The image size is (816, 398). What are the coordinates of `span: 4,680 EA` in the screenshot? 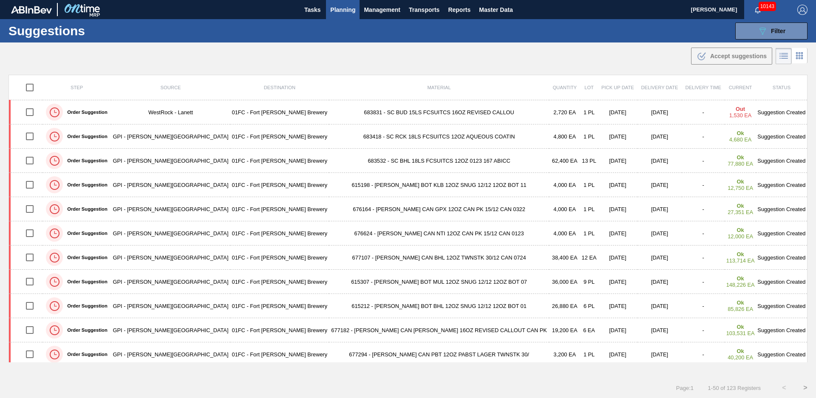 It's located at (740, 139).